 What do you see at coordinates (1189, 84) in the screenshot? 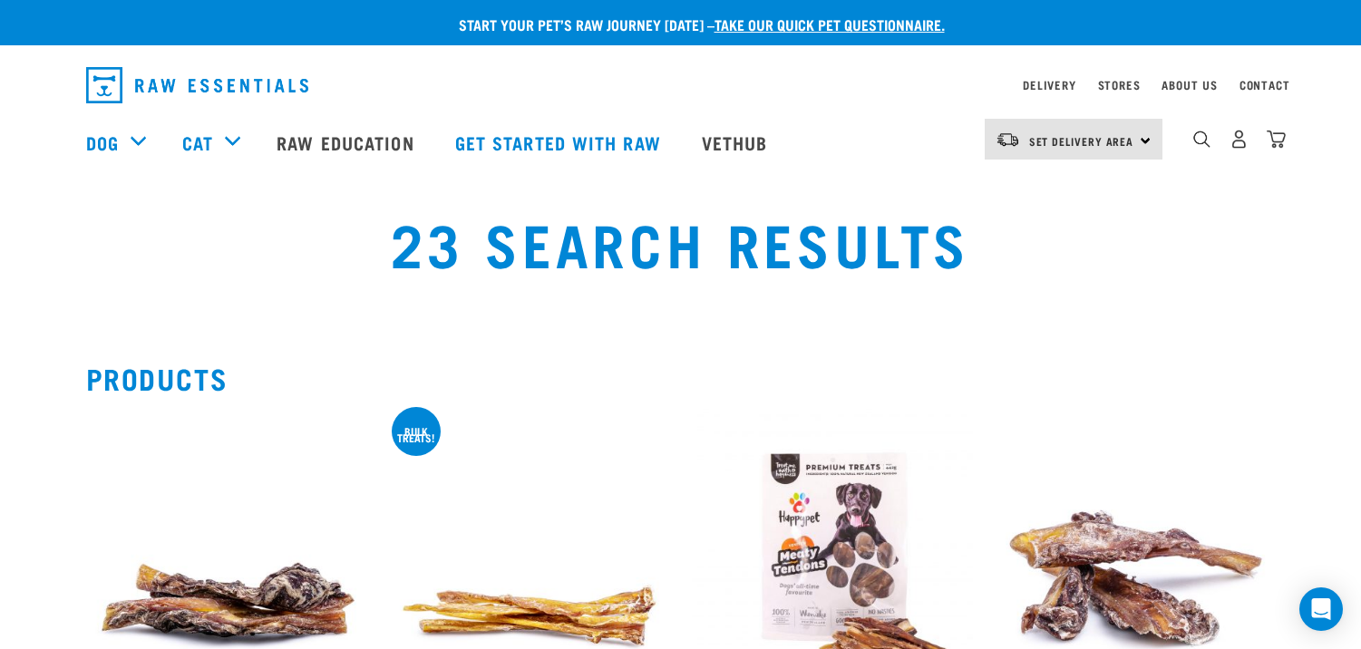
I see `a: About Us` at bounding box center [1189, 84].